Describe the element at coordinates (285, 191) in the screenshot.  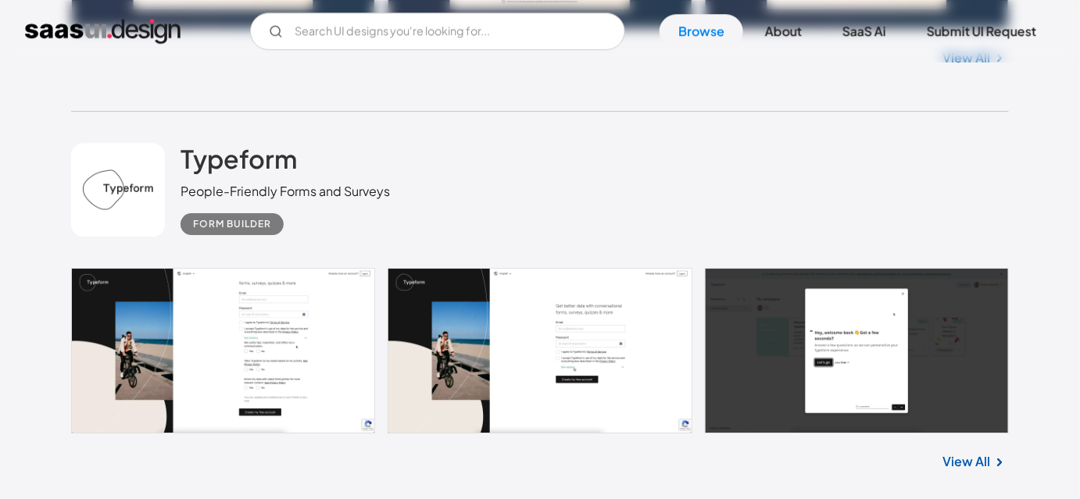
I see `div: People-Friendly Forms and Surveys` at that location.